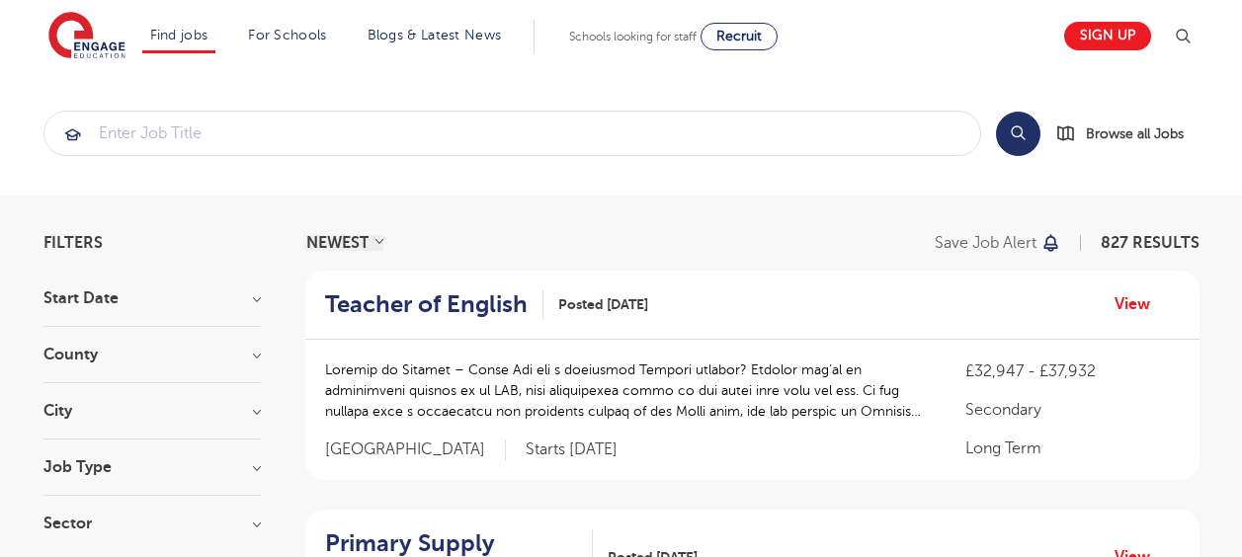  Describe the element at coordinates (152, 411) in the screenshot. I see `h3: City` at that location.